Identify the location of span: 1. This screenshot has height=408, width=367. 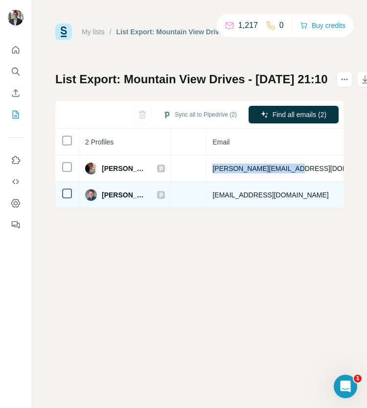
(358, 378).